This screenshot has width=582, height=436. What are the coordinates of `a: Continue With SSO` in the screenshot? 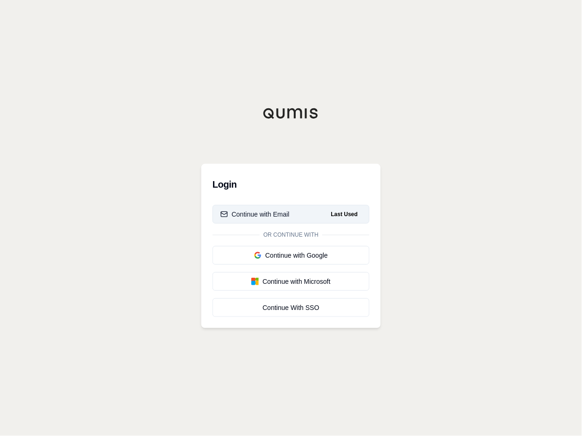 It's located at (291, 308).